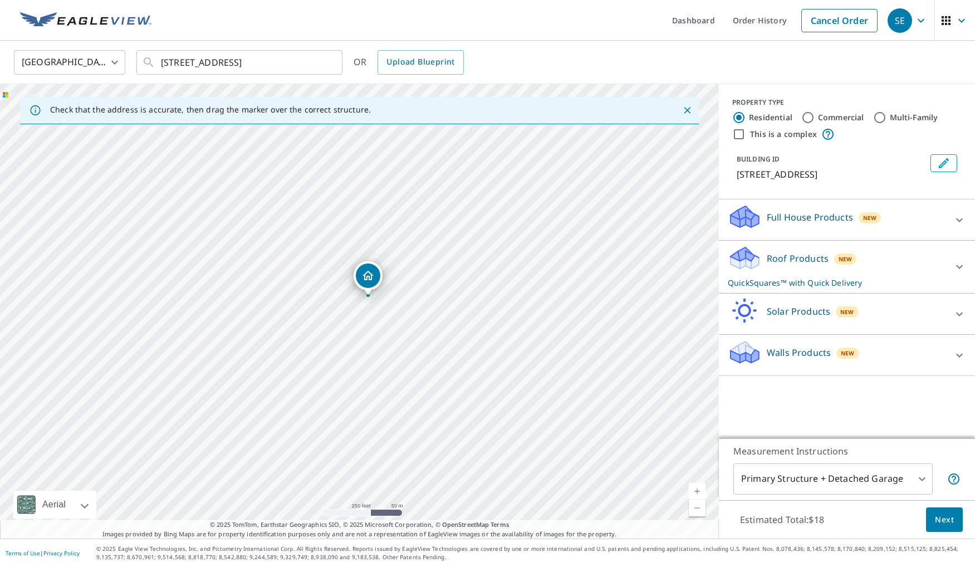  What do you see at coordinates (500, 524) in the screenshot?
I see `a: Terms` at bounding box center [500, 524].